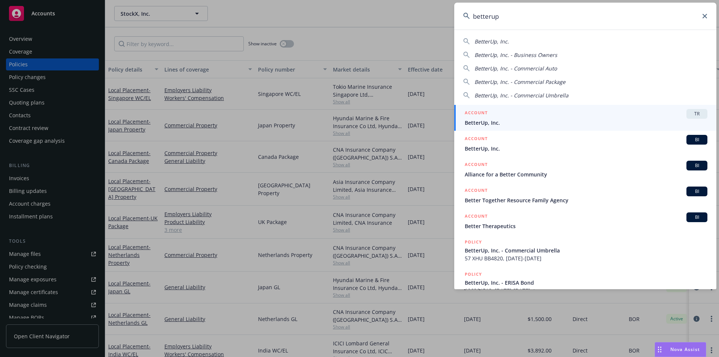 The height and width of the screenshot is (357, 719). Describe the element at coordinates (585, 195) in the screenshot. I see `a: ACCOUNTBIBetter Together Resource Family Agency` at that location.